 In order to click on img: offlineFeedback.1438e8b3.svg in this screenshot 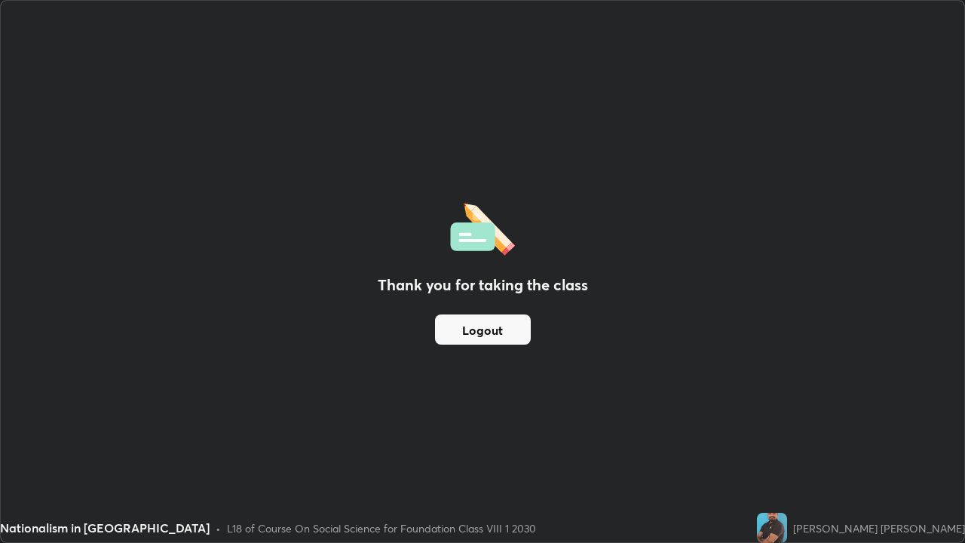, I will do `click(483, 227)`.